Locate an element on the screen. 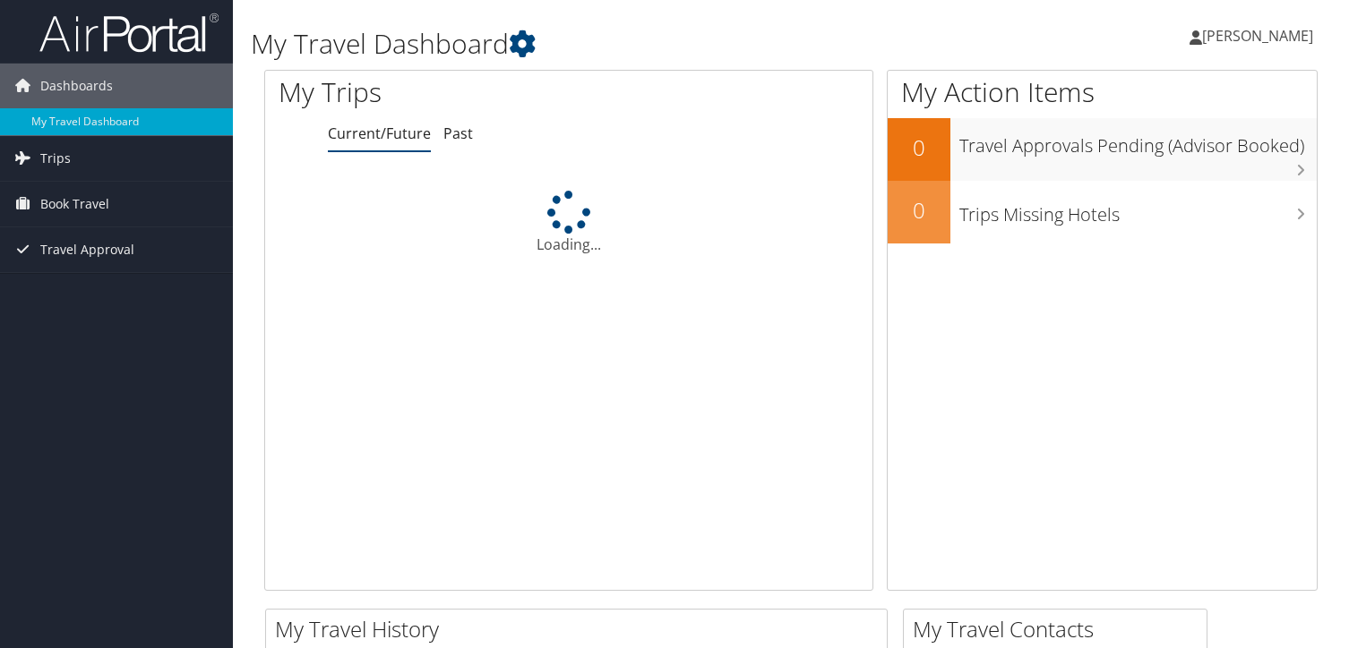  h1: My Trips is located at coordinates (442, 92).